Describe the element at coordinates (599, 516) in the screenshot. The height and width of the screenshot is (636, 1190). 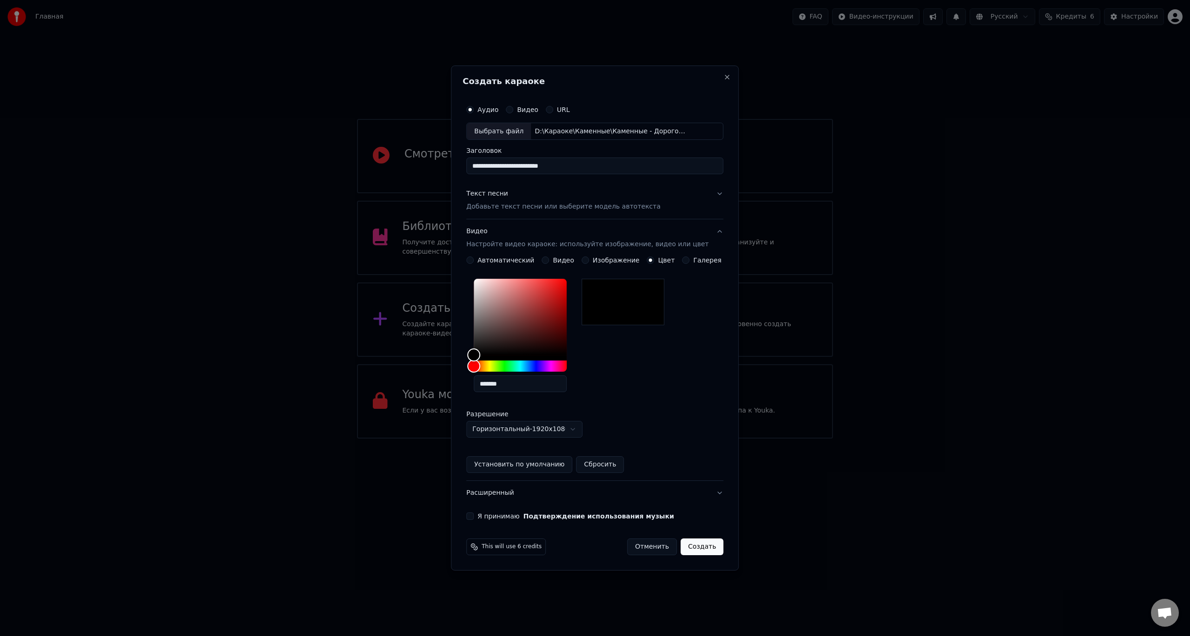
I see `button: Я принимаю` at that location.